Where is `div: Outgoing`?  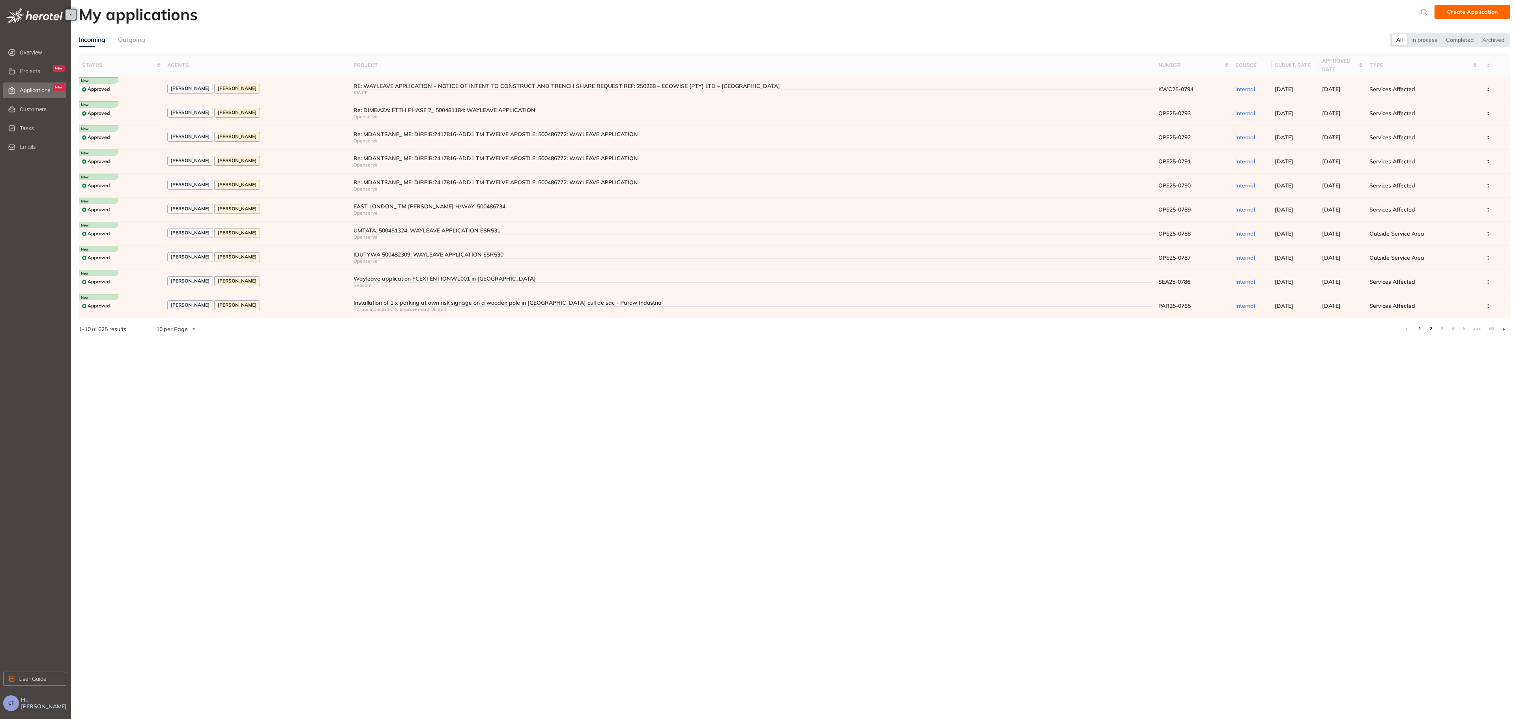
div: Outgoing is located at coordinates (131, 39).